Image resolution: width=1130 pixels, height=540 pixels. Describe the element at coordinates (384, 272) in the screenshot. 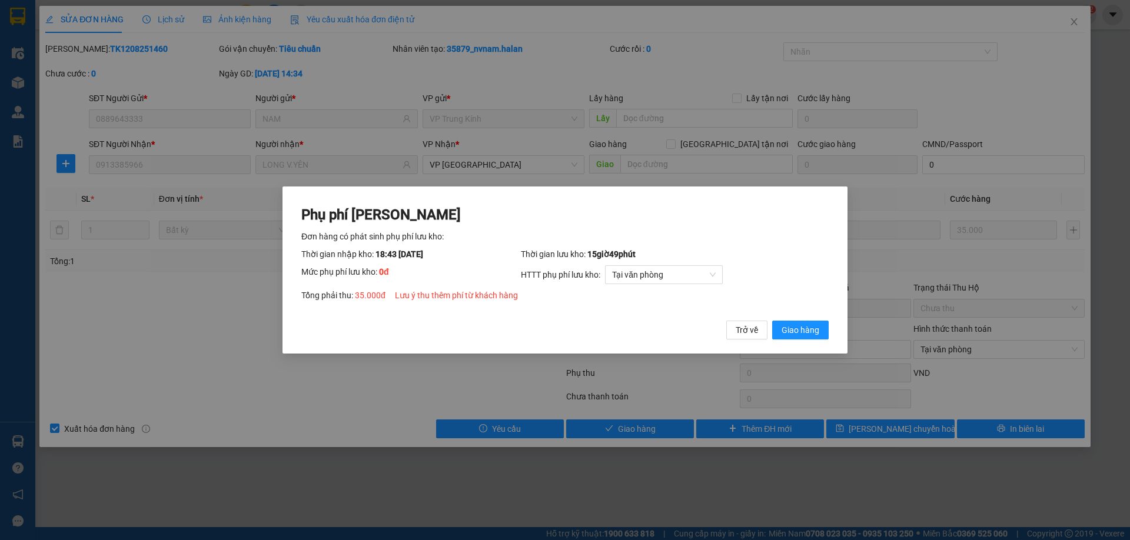

I see `span: 0 đ` at that location.